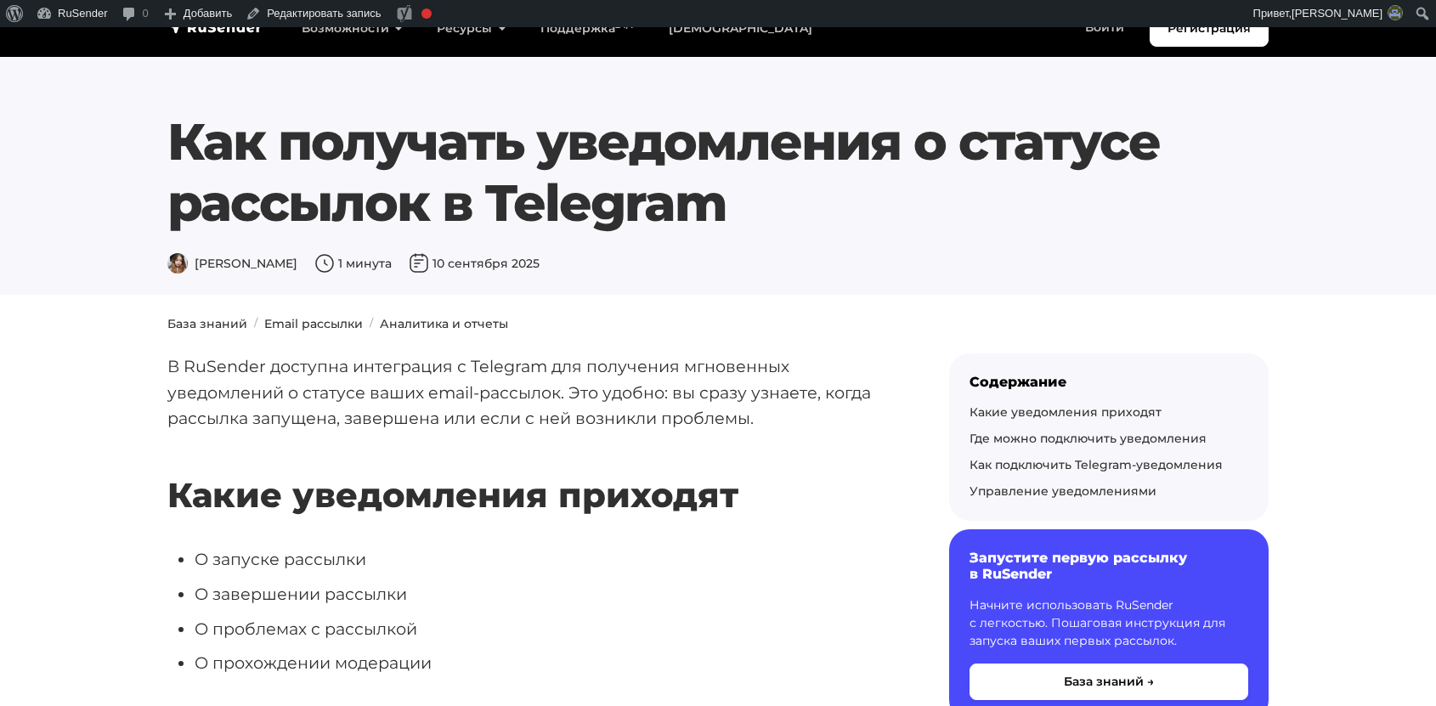 The height and width of the screenshot is (706, 1436). I want to click on img: Дата публикации, so click(419, 263).